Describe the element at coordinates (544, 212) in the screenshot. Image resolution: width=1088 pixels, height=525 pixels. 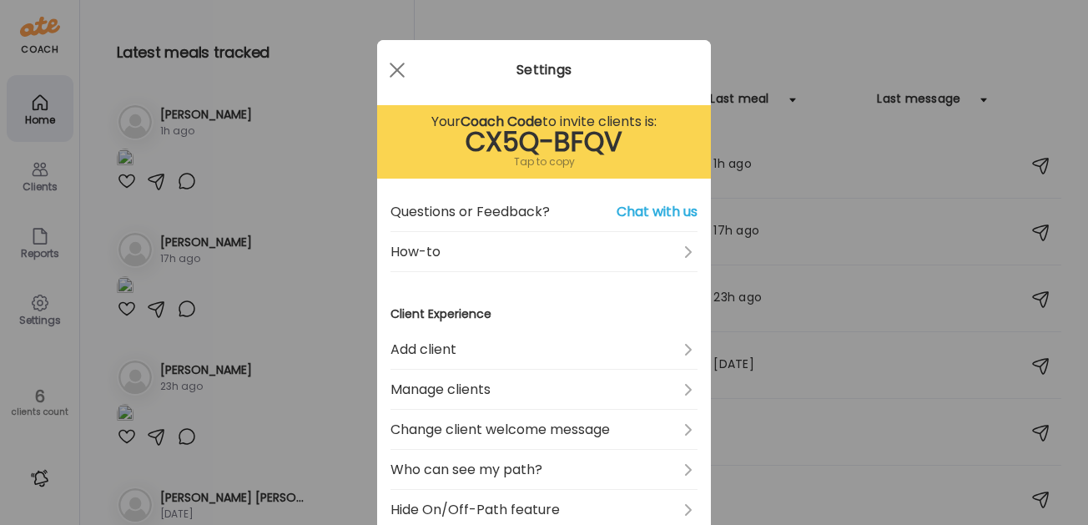
I see `a: Questions or Feedback?Chat with us` at that location.